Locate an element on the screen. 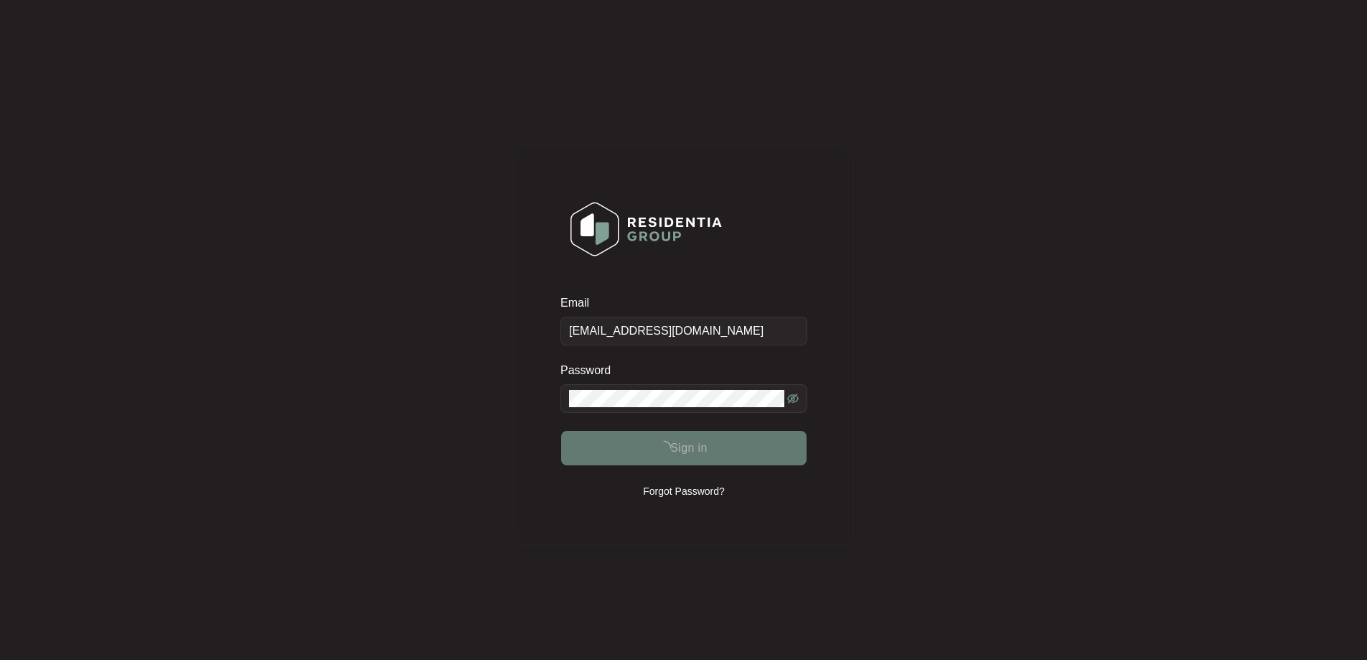 The height and width of the screenshot is (660, 1367). input: Password is located at coordinates (677, 398).